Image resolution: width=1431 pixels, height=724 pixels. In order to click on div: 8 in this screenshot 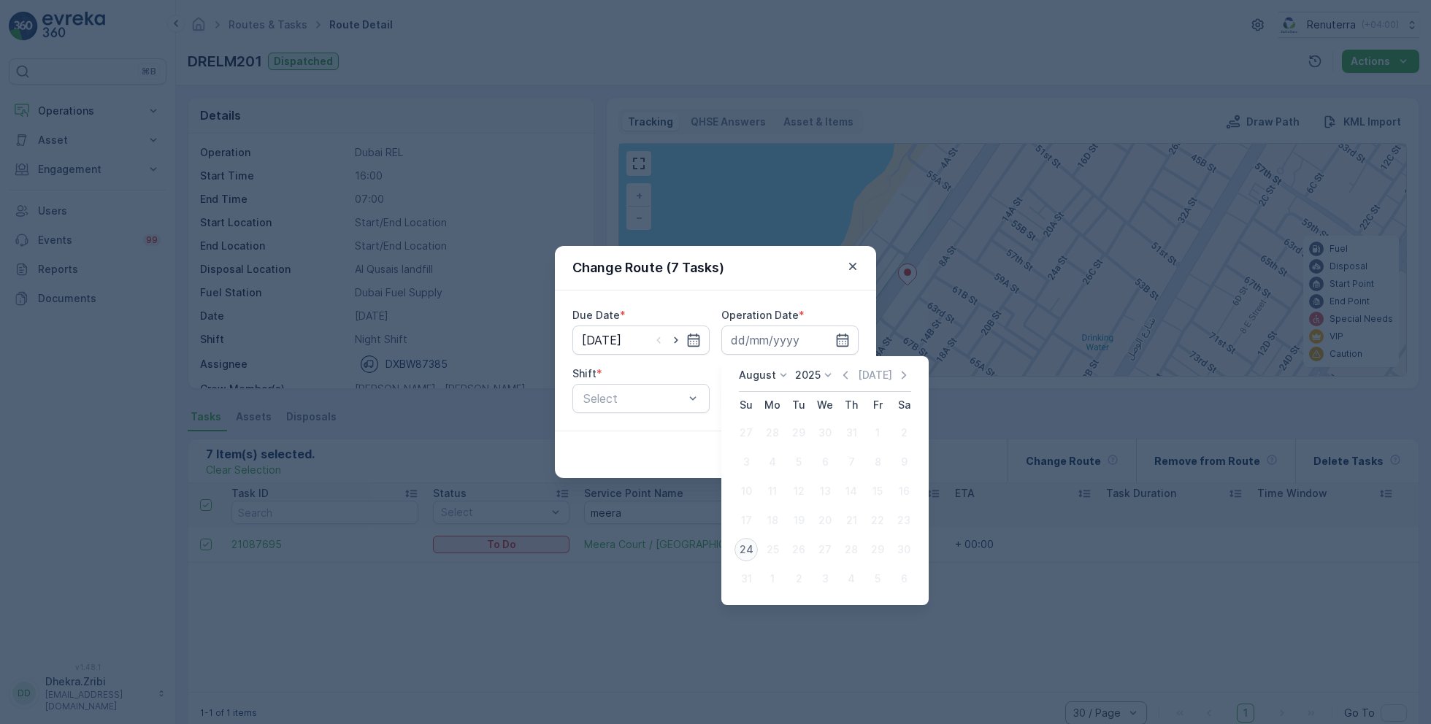, I will do `click(878, 462)`.